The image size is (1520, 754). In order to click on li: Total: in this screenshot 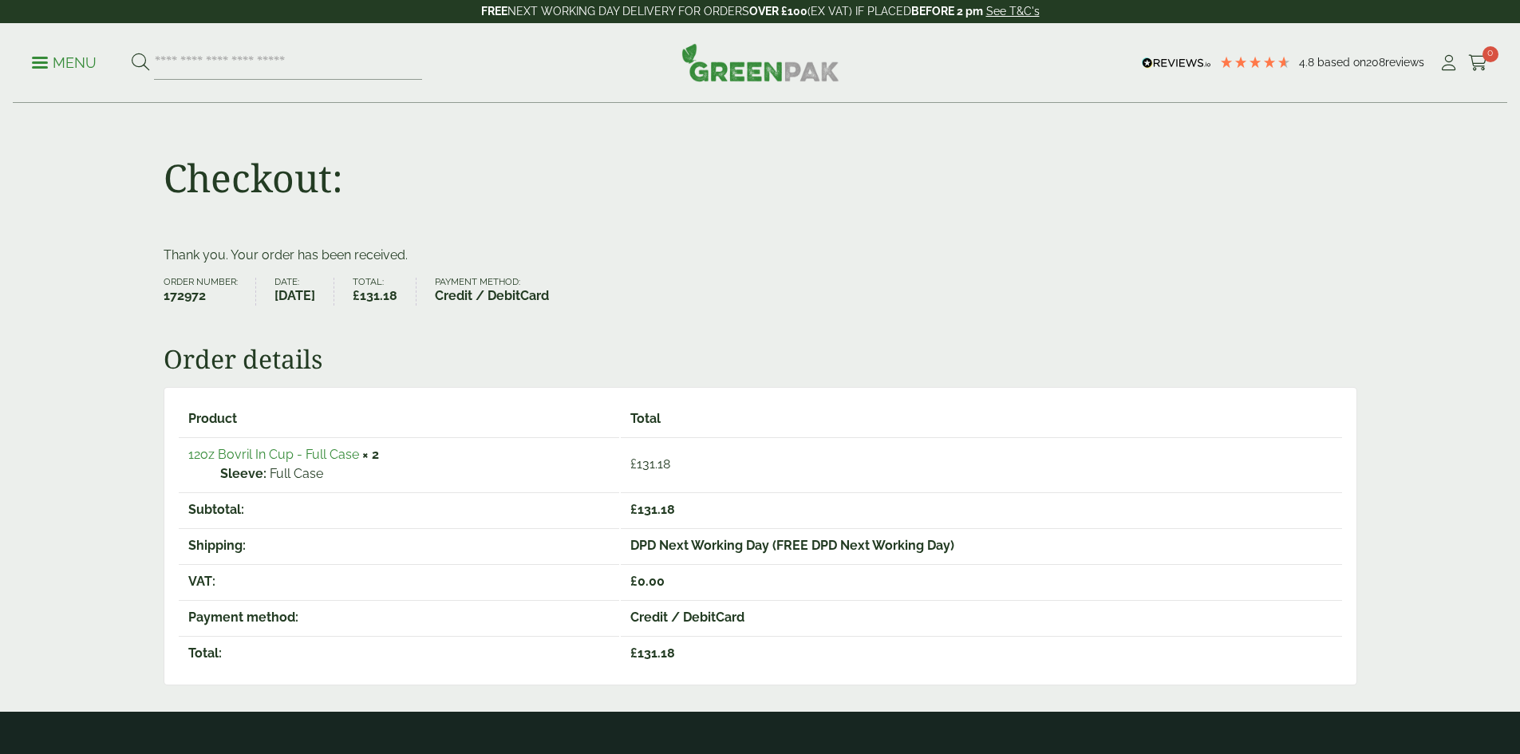, I will do `click(385, 291)`.